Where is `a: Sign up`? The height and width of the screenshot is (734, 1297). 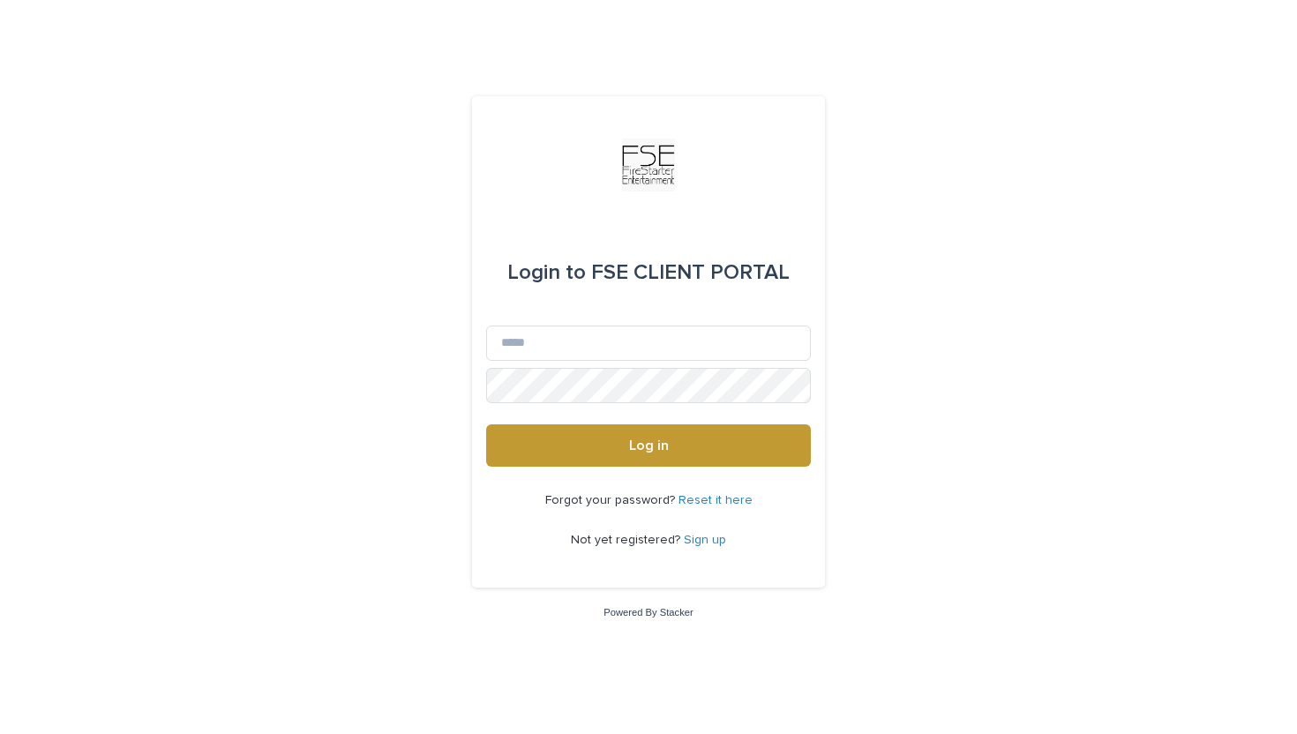 a: Sign up is located at coordinates (705, 540).